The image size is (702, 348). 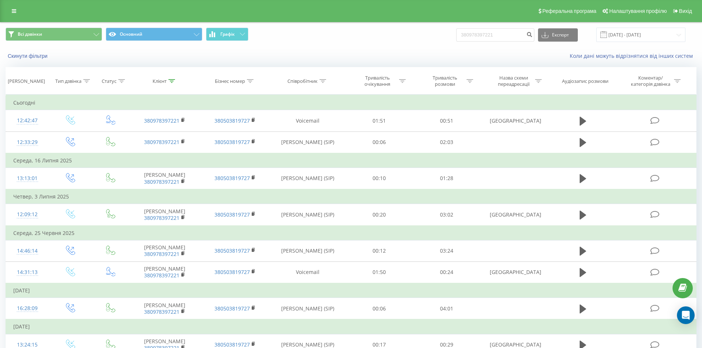 What do you see at coordinates (54, 34) in the screenshot?
I see `button: Всі дзвінки` at bounding box center [54, 34].